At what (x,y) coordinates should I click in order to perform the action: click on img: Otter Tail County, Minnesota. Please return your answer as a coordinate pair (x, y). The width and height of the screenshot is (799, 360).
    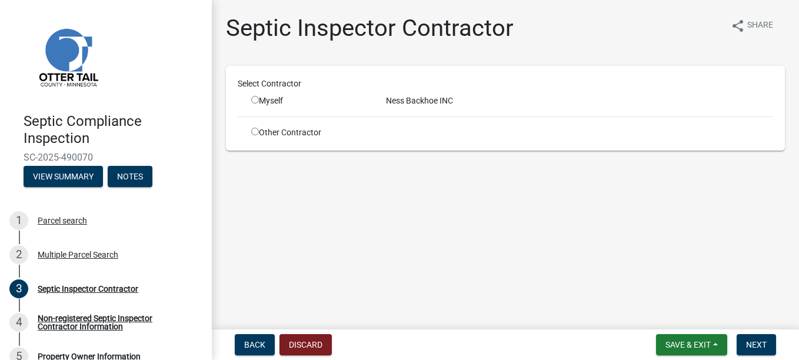
    Looking at the image, I should click on (68, 56).